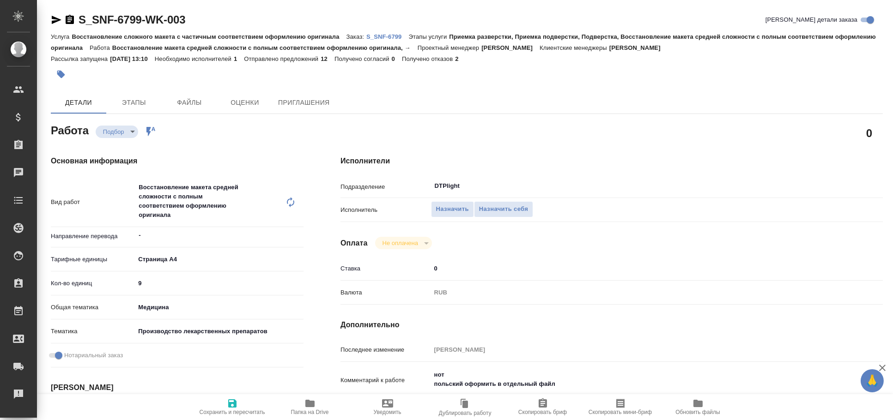  Describe the element at coordinates (449, 48) in the screenshot. I see `p: Проектный менеджер` at that location.